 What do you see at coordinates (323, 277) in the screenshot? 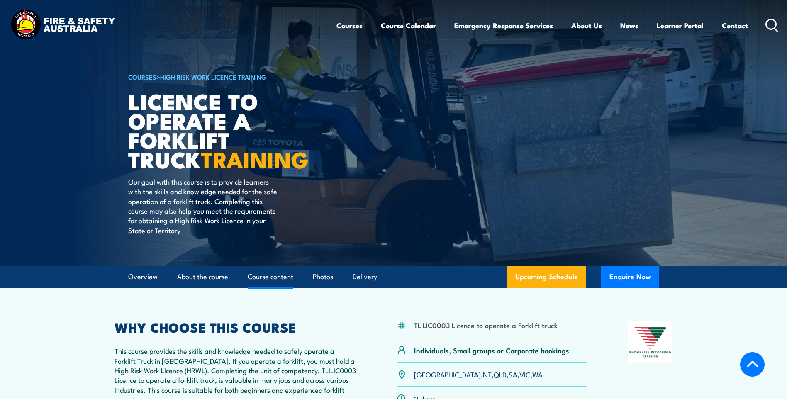
I see `a: Photos` at bounding box center [323, 277].